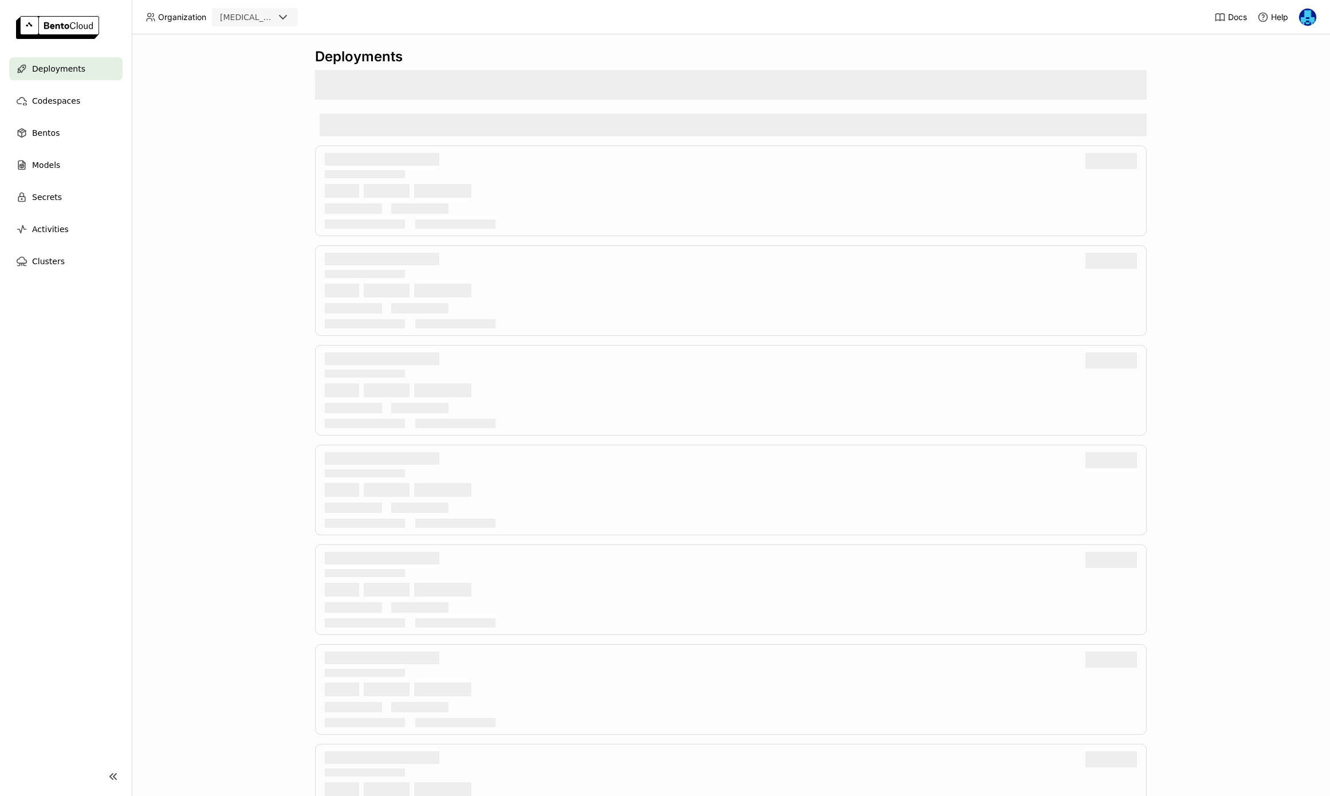 The width and height of the screenshot is (1330, 796). I want to click on a: Models, so click(66, 165).